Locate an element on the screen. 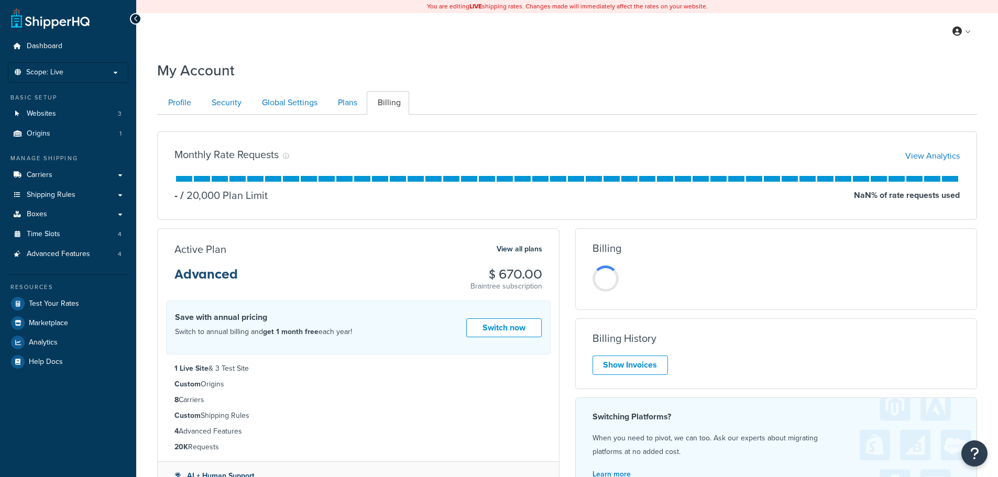 The height and width of the screenshot is (477, 998). a: Time Slots 4 is located at coordinates (68, 234).